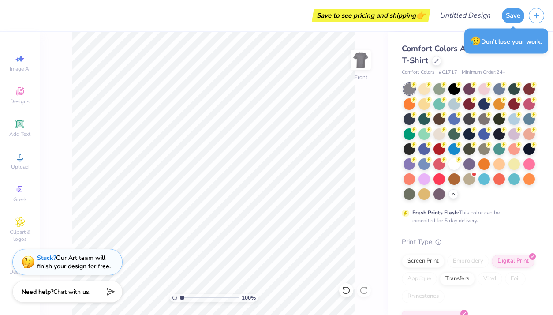  What do you see at coordinates (20, 167) in the screenshot?
I see `span: Upload` at bounding box center [20, 167].